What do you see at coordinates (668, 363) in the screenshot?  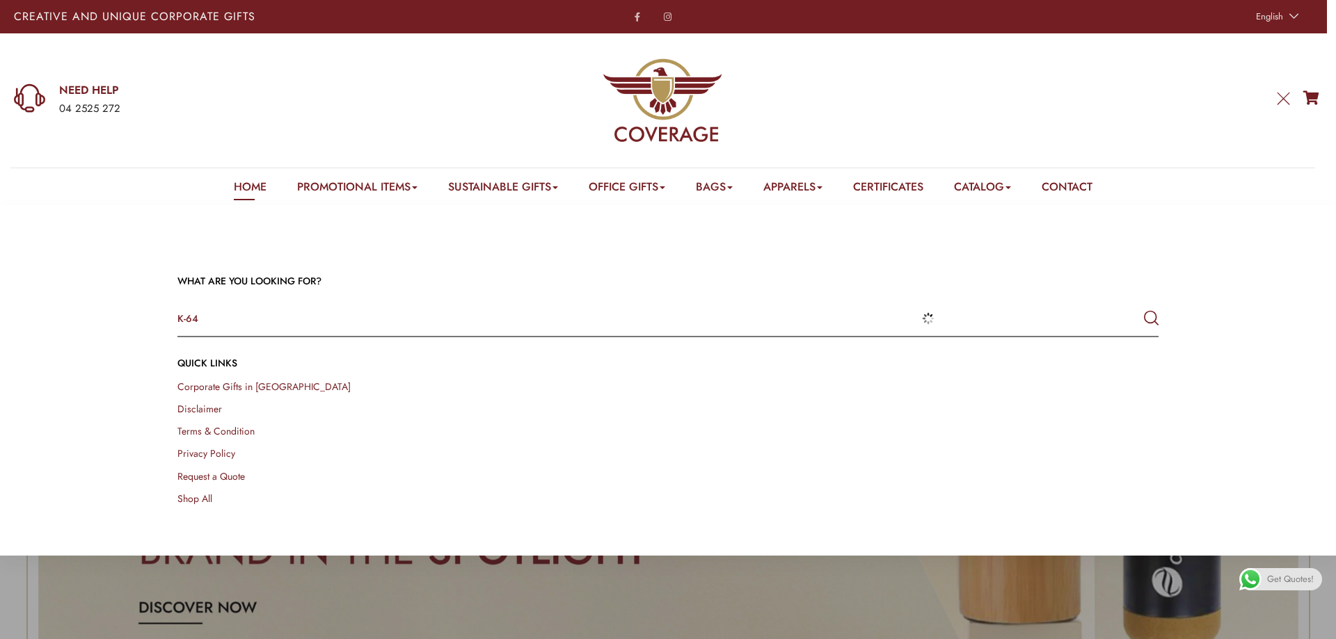 I see `h4: QUICK LINKs` at bounding box center [668, 363].